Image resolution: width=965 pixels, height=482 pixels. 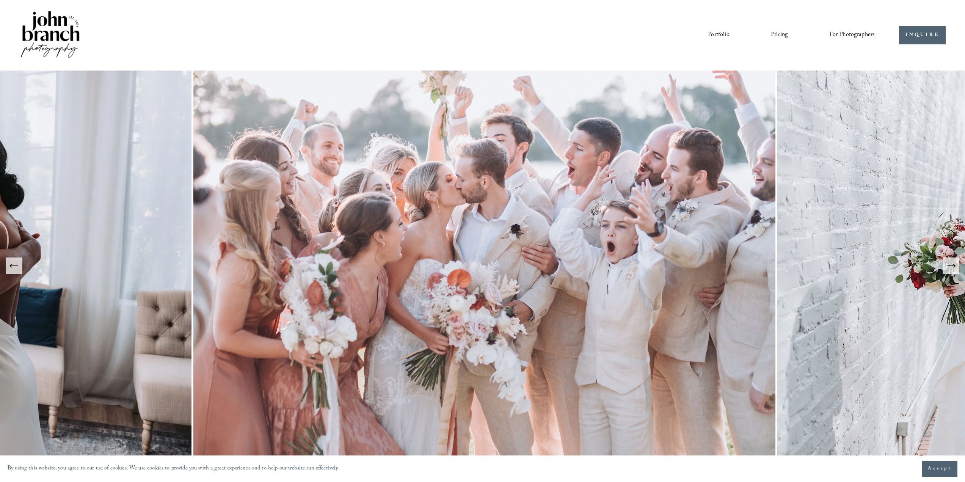 I want to click on p: By using this website, you agree to our use of cookies. We use cookies to provide you with a grea..., so click(x=173, y=469).